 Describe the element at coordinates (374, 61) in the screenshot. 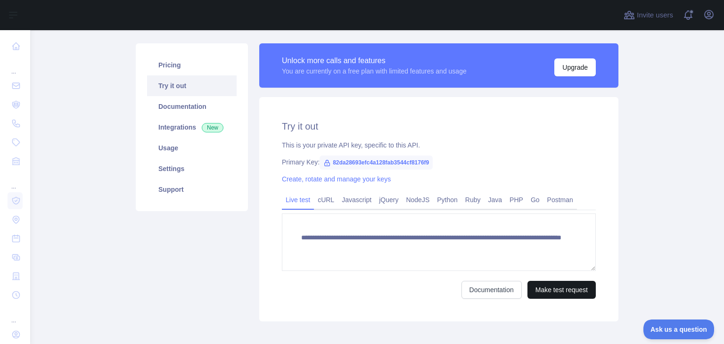

I see `div: Unlock more calls and features` at that location.